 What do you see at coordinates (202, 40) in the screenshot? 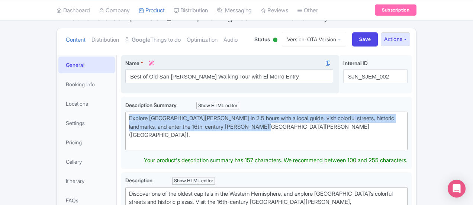
I see `a: Optimization` at bounding box center [202, 40].